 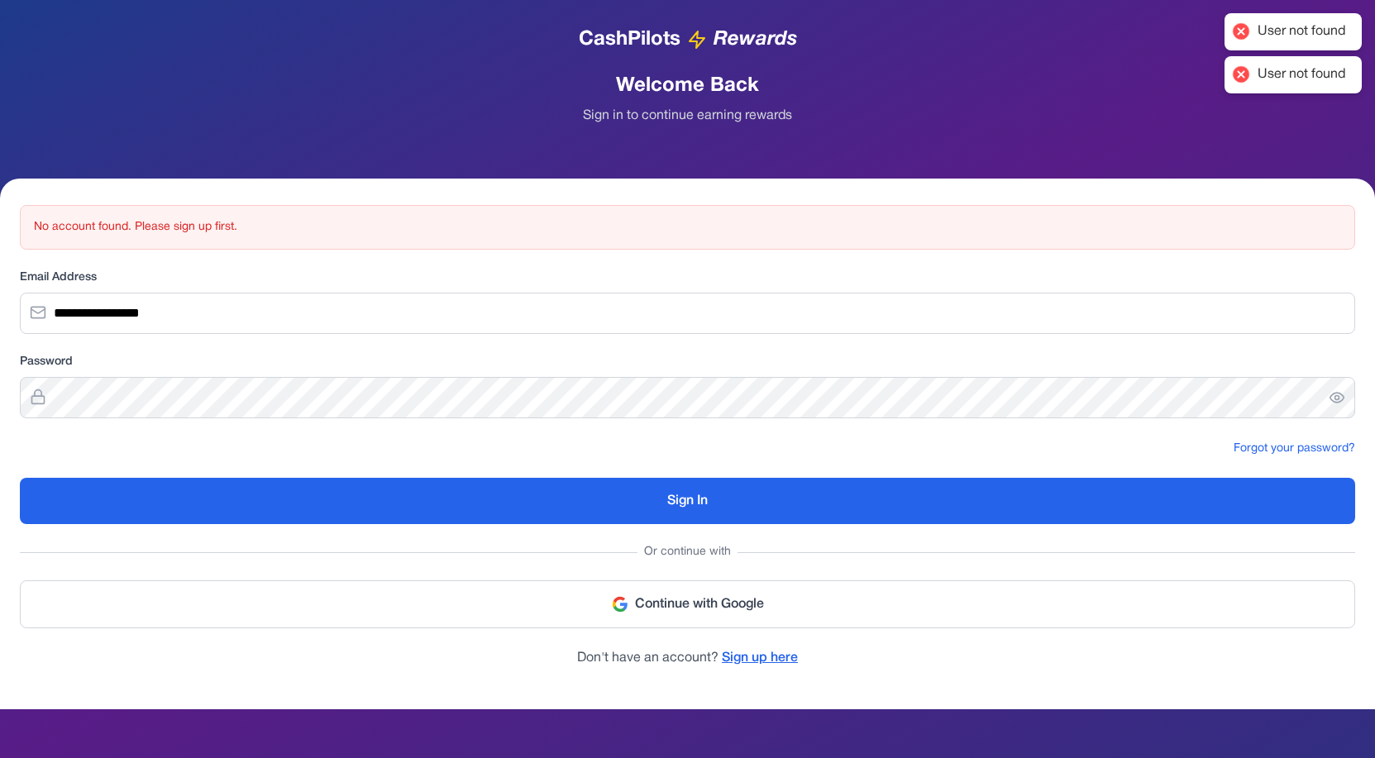 What do you see at coordinates (760, 658) in the screenshot?
I see `a: Sign up here` at bounding box center [760, 658].